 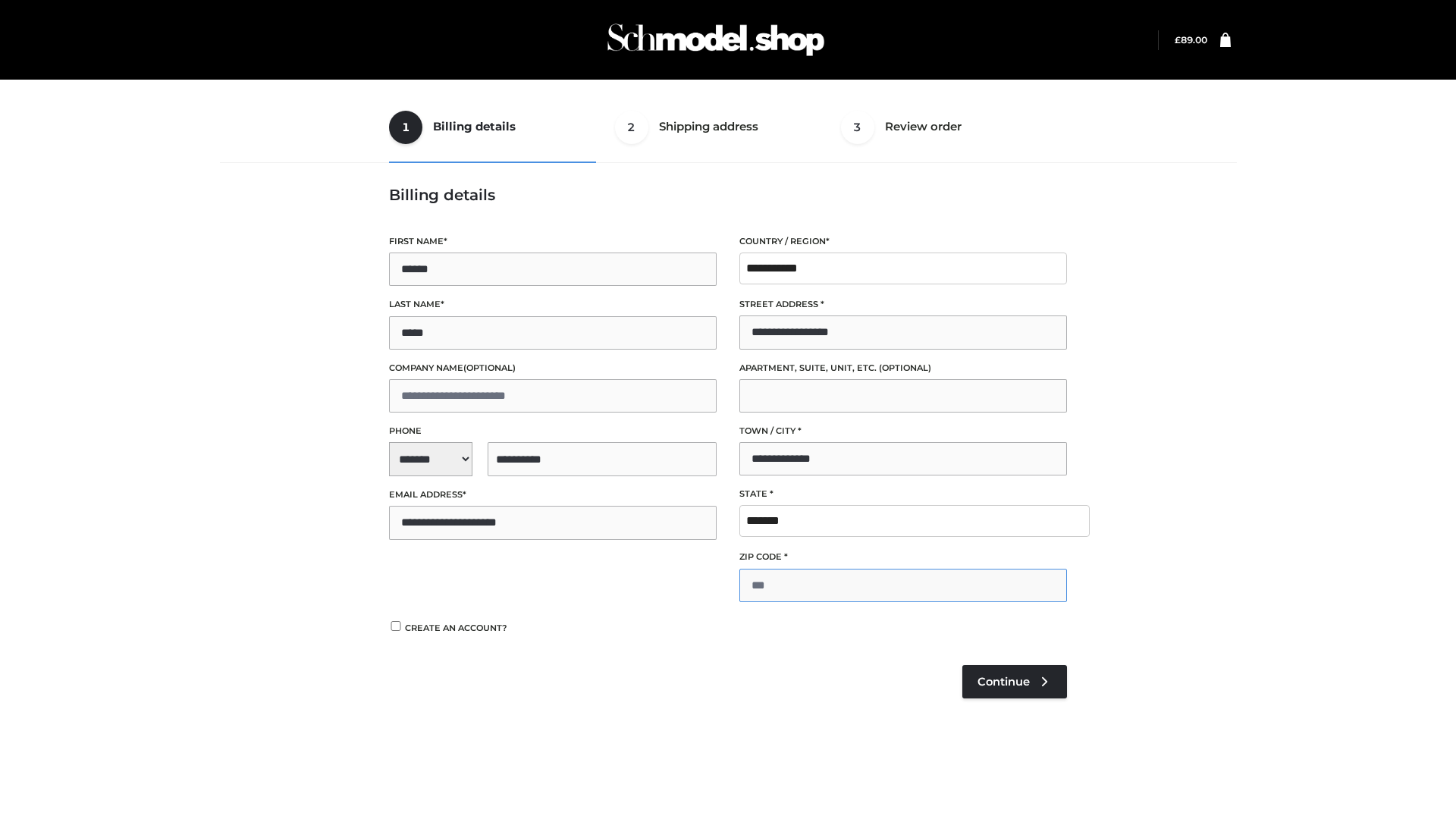 What do you see at coordinates (553, 368) in the screenshot?
I see `label: Company name` at bounding box center [553, 368].